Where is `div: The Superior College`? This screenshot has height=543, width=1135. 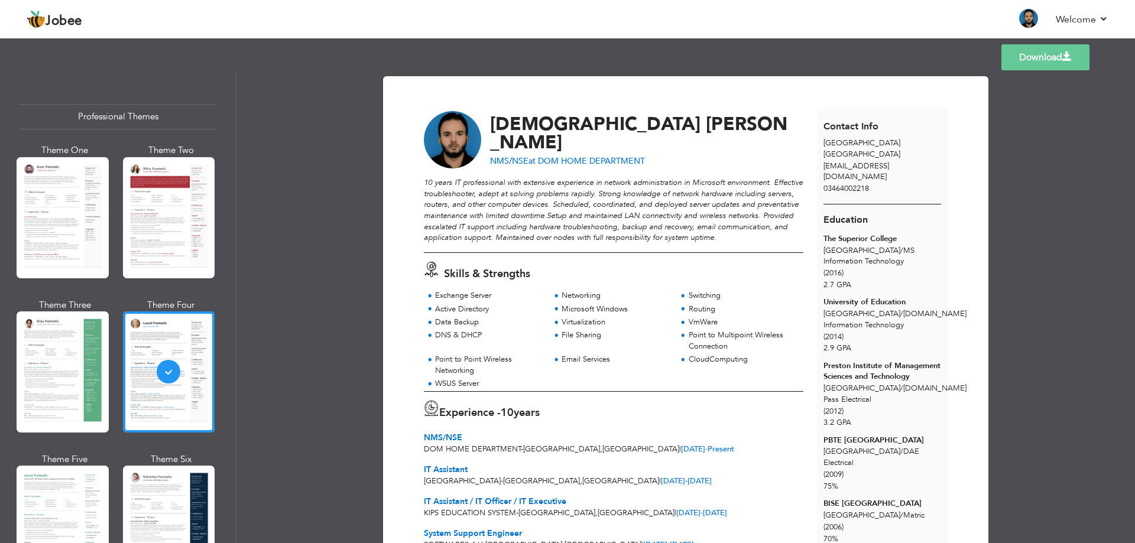 div: The Superior College is located at coordinates (882, 239).